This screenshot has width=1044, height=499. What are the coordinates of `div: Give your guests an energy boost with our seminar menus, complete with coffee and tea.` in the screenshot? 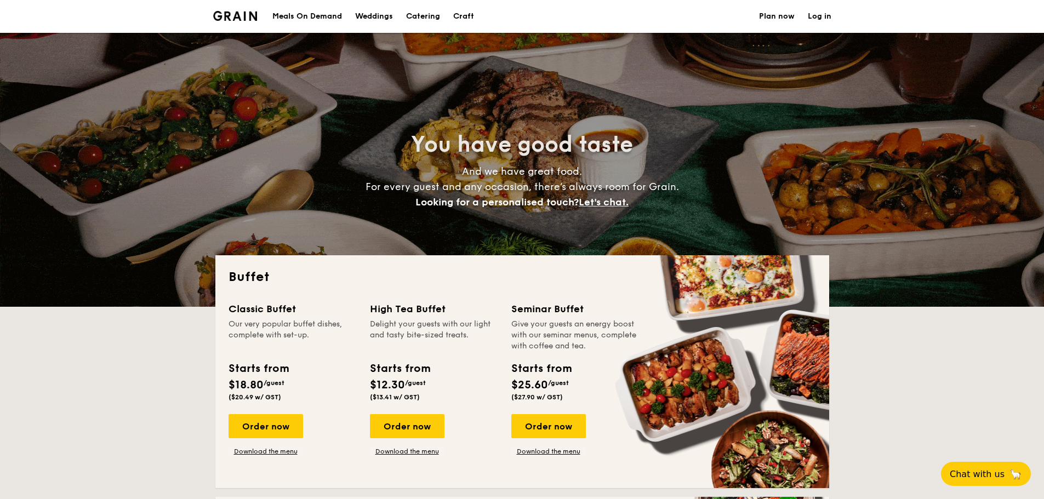 It's located at (576, 335).